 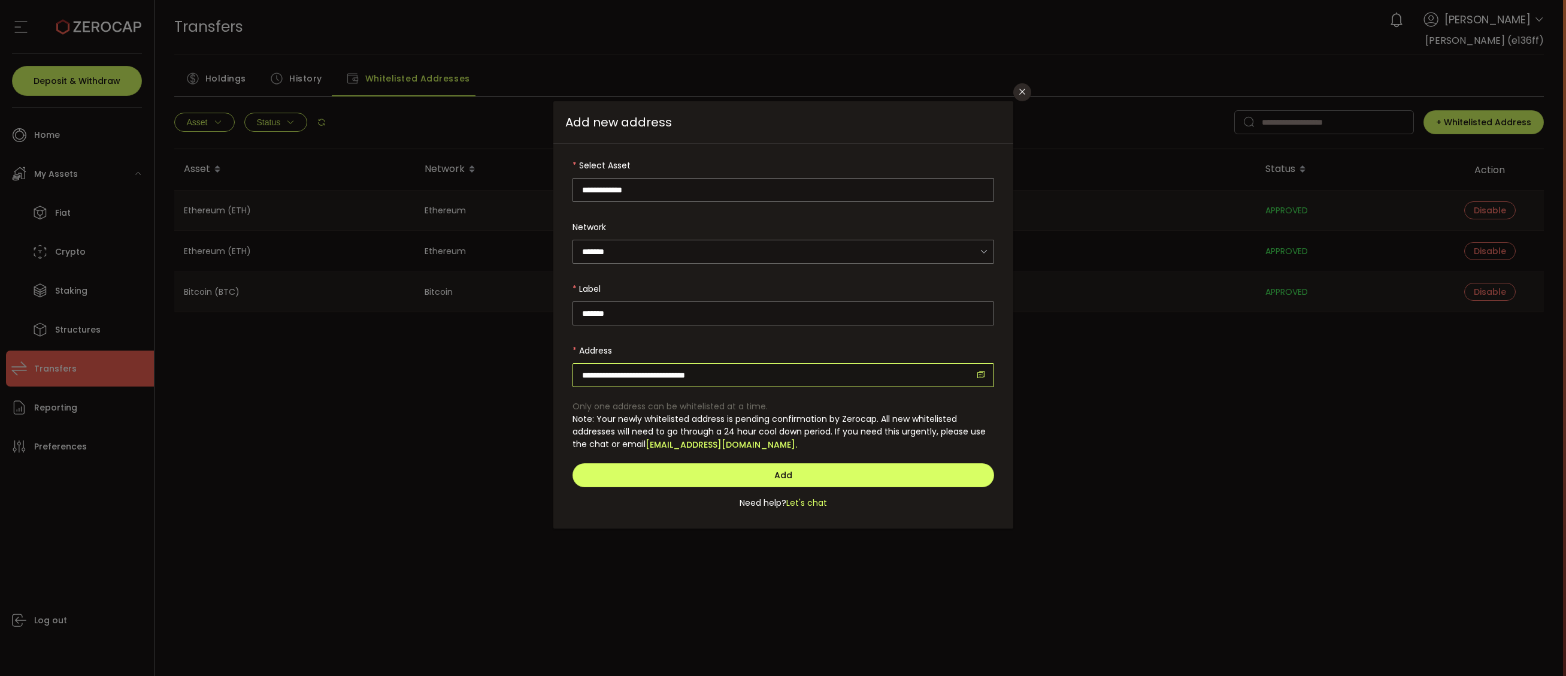 What do you see at coordinates (783, 475) in the screenshot?
I see `span: Add` at bounding box center [783, 475].